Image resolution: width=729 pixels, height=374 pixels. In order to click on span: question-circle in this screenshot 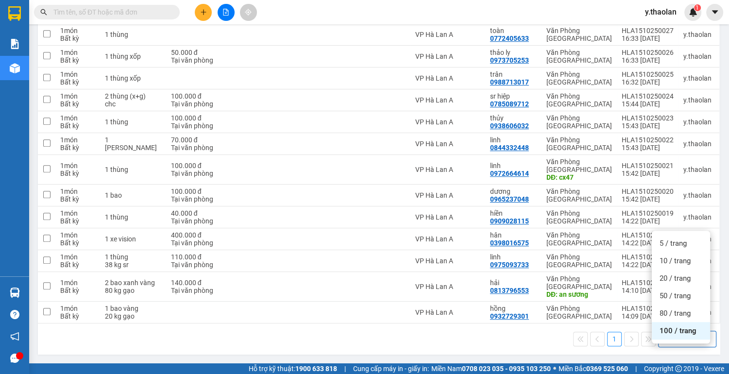, I will do `click(15, 314)`.